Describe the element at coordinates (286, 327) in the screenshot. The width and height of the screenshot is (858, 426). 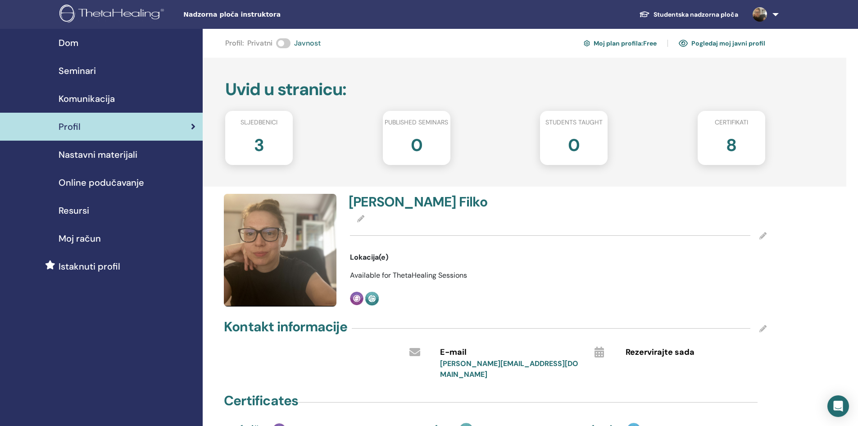
I see `h4: Kontakt informacije` at that location.